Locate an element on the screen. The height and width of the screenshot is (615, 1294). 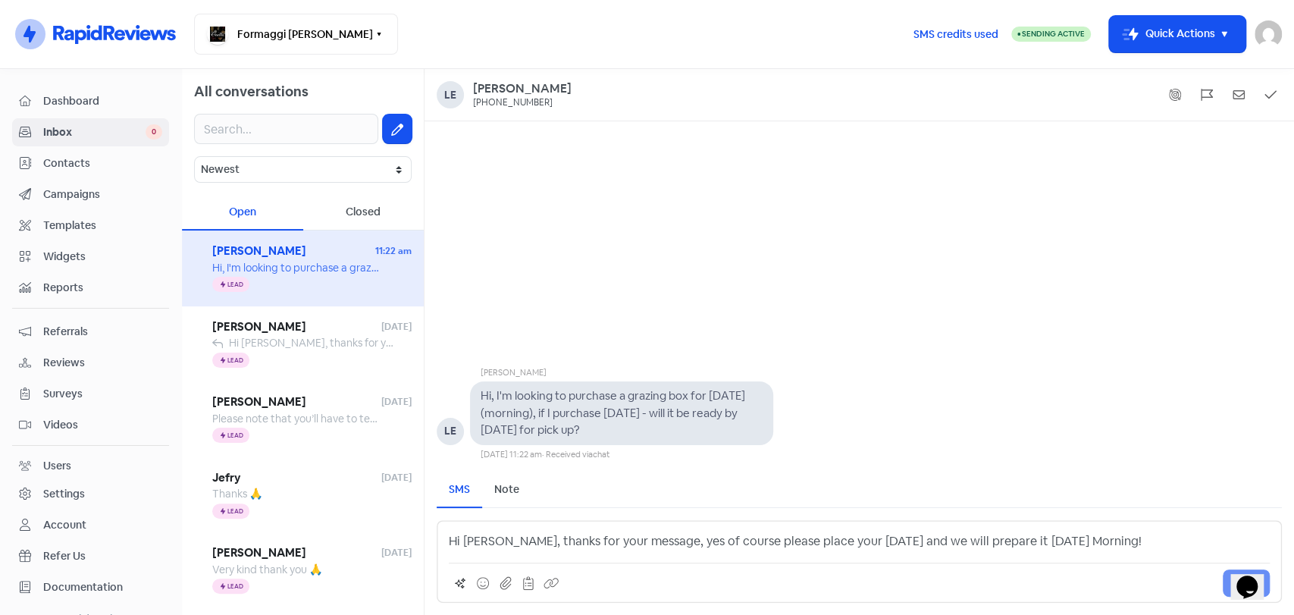
span: Templates is located at coordinates (102, 225).